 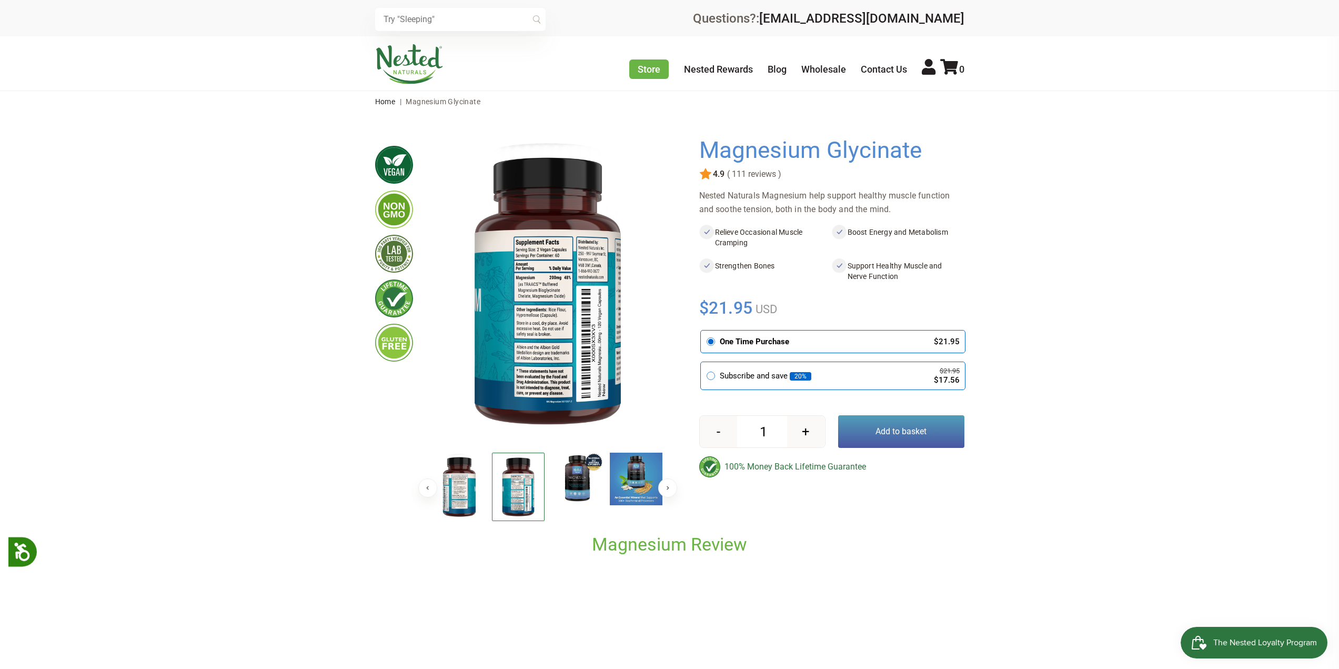 I want to click on li: Strengthen Bones, so click(x=766, y=271).